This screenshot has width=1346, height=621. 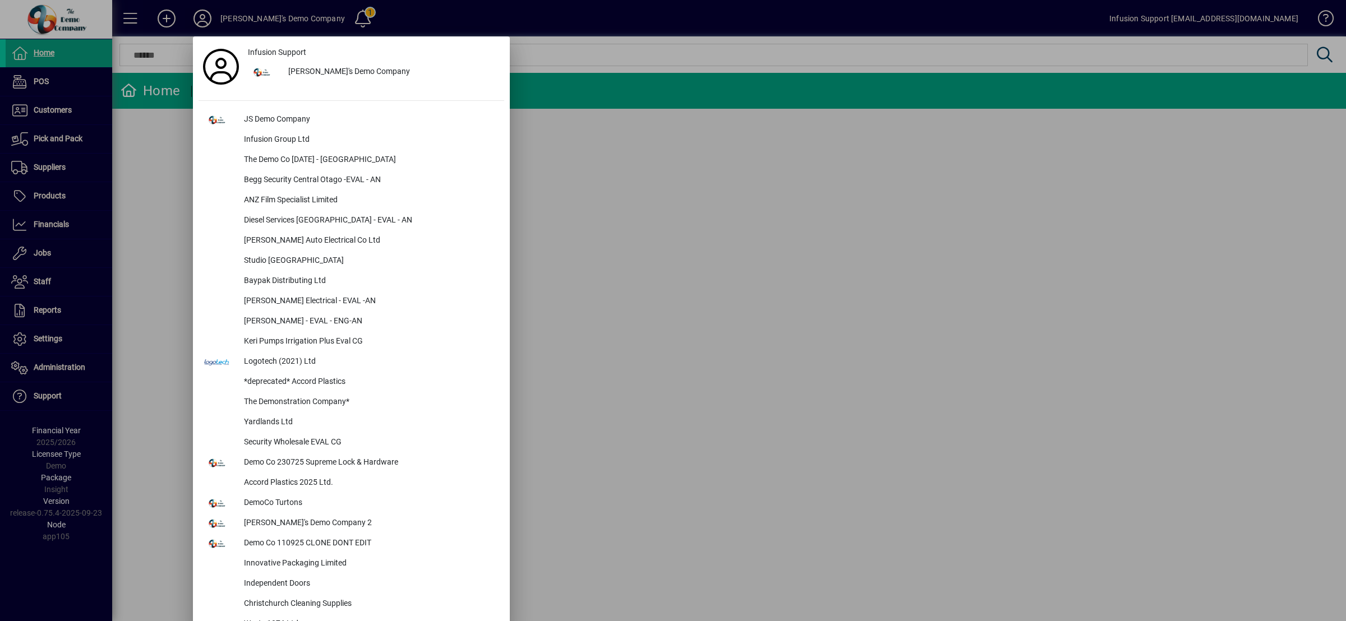 What do you see at coordinates (351, 181) in the screenshot?
I see `button: Begg Security Central Otago -EVAL - AN` at bounding box center [351, 181].